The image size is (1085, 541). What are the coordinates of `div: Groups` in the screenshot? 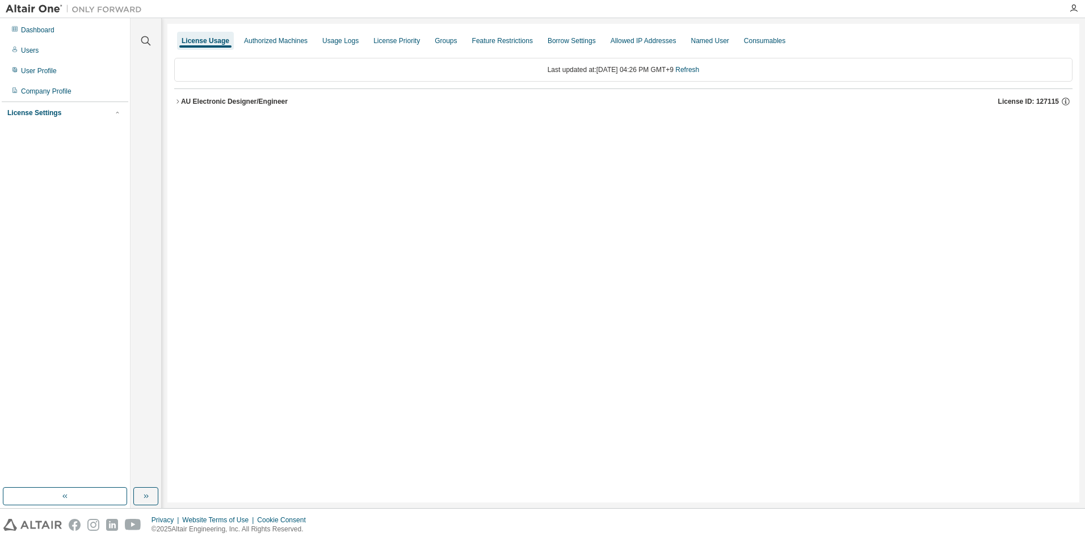 It's located at (445, 41).